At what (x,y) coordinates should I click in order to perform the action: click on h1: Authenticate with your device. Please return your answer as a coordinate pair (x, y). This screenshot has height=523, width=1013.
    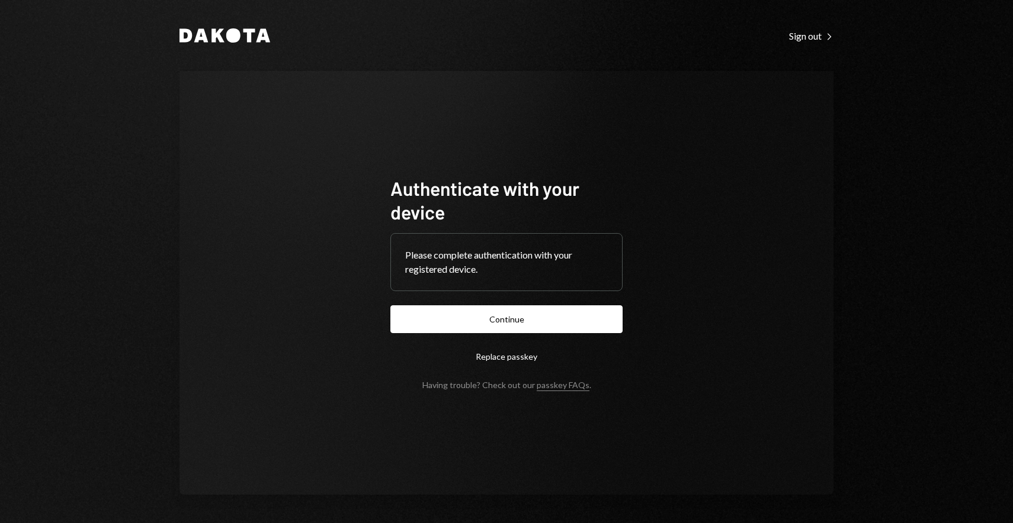
    Looking at the image, I should click on (506, 200).